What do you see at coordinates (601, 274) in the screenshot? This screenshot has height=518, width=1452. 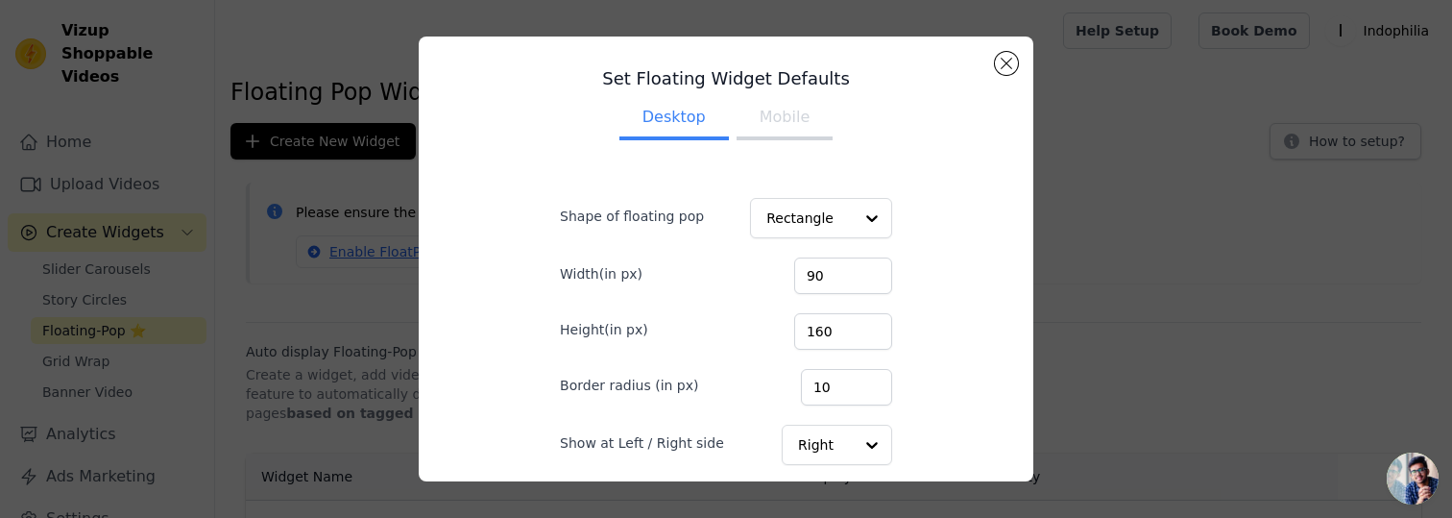 I see `label: Width(in px)` at bounding box center [601, 274].